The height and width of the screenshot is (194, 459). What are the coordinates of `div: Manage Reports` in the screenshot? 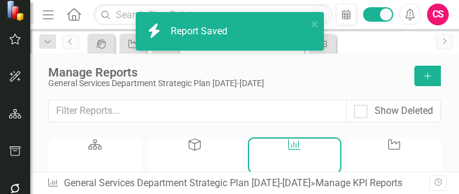 It's located at (225, 72).